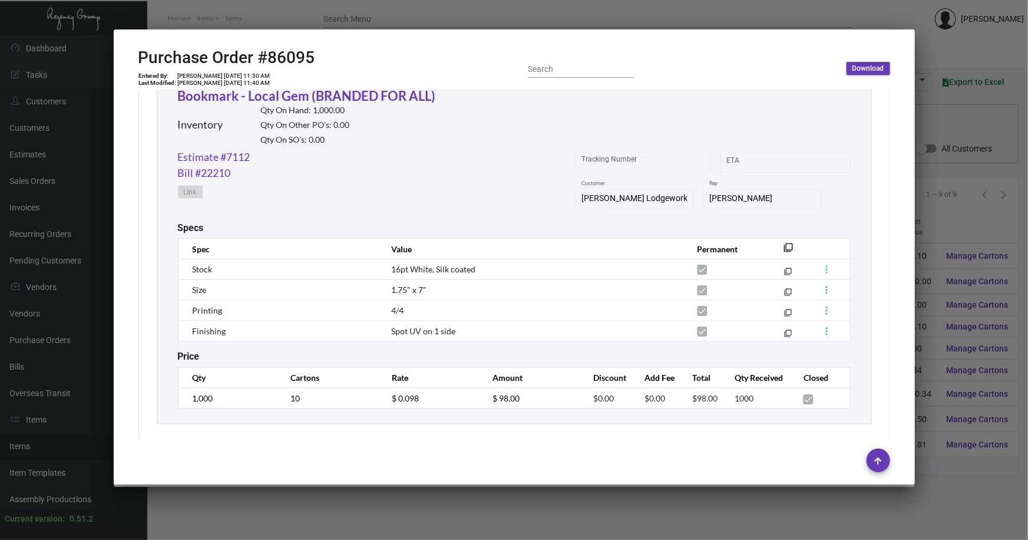  Describe the element at coordinates (81, 518) in the screenshot. I see `div: 0.51.2` at that location.